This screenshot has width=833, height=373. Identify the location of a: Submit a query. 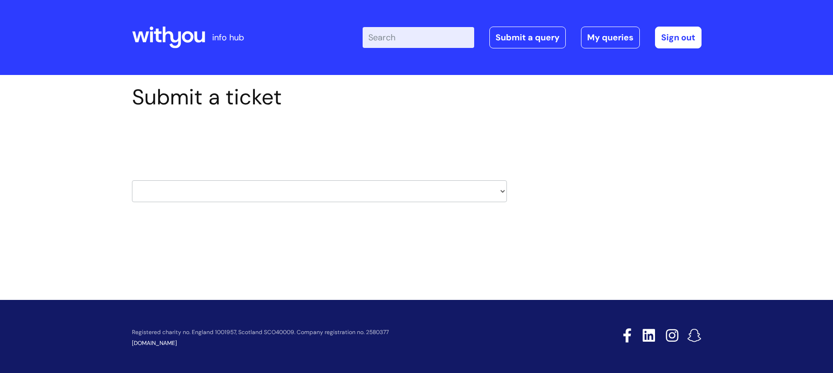
(527, 37).